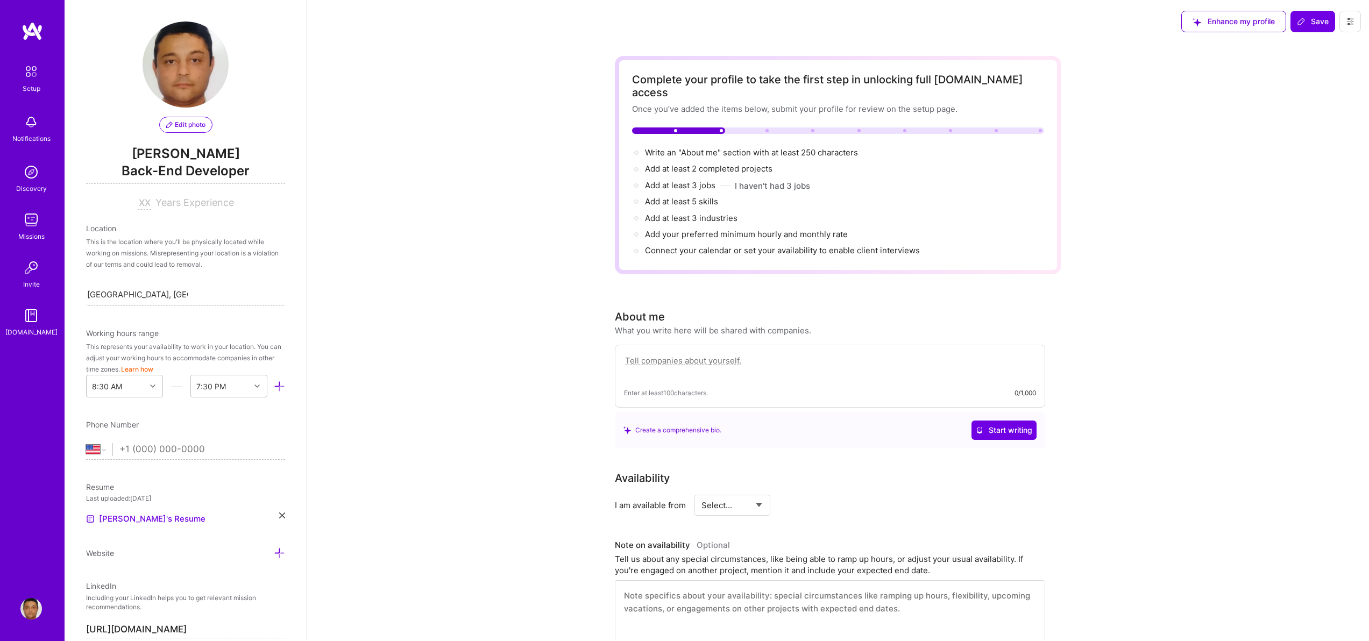  Describe the element at coordinates (202, 450) in the screenshot. I see `input: +1 (000) 000-0000` at that location.